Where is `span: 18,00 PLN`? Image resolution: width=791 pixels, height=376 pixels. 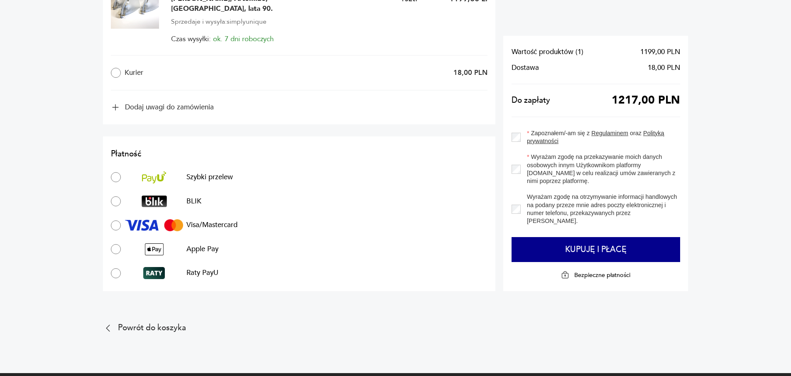
span: 18,00 PLN is located at coordinates (664, 67).